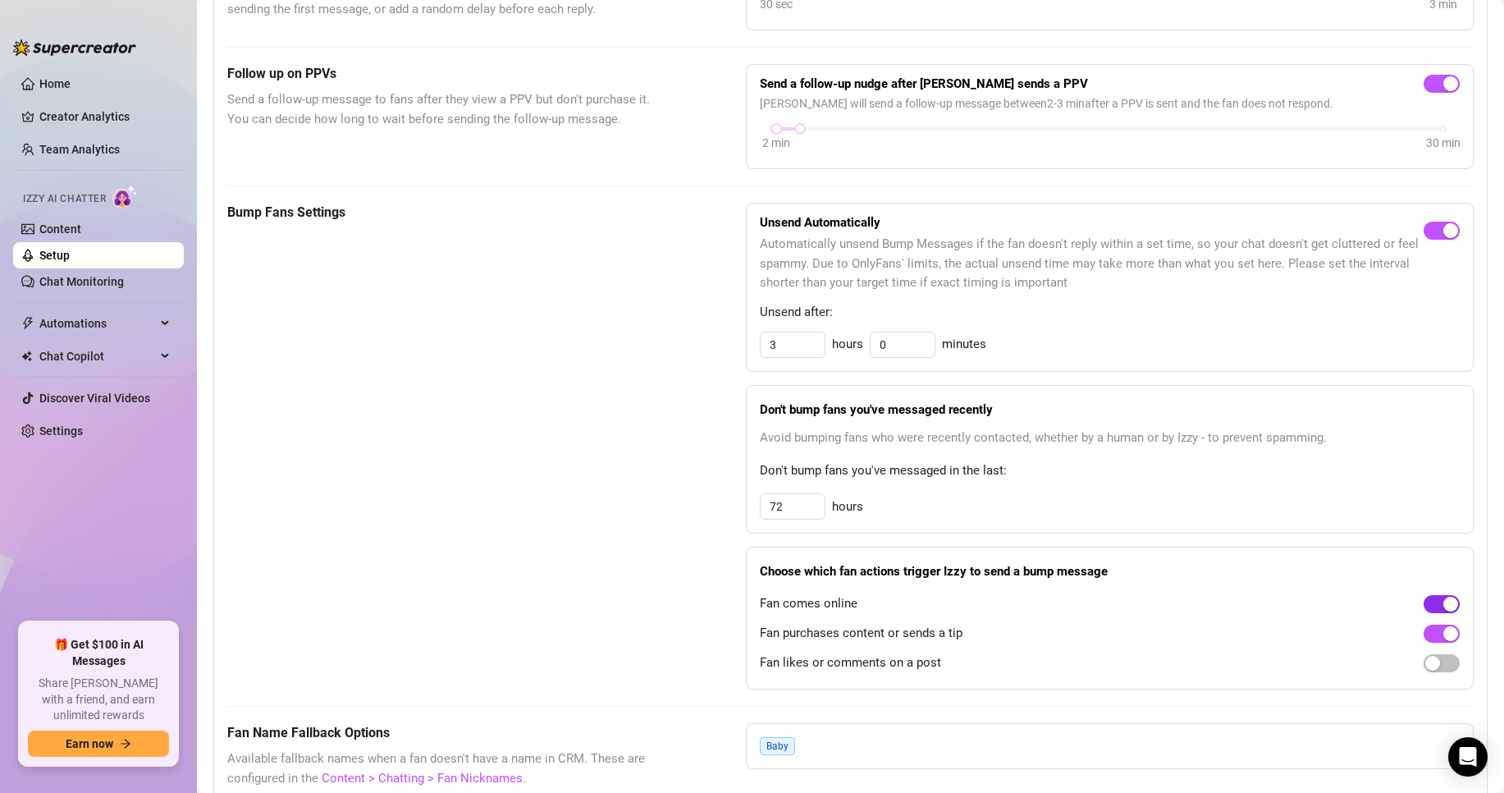 This screenshot has width=1504, height=793. I want to click on button: Earn nowarrow-right, so click(98, 743).